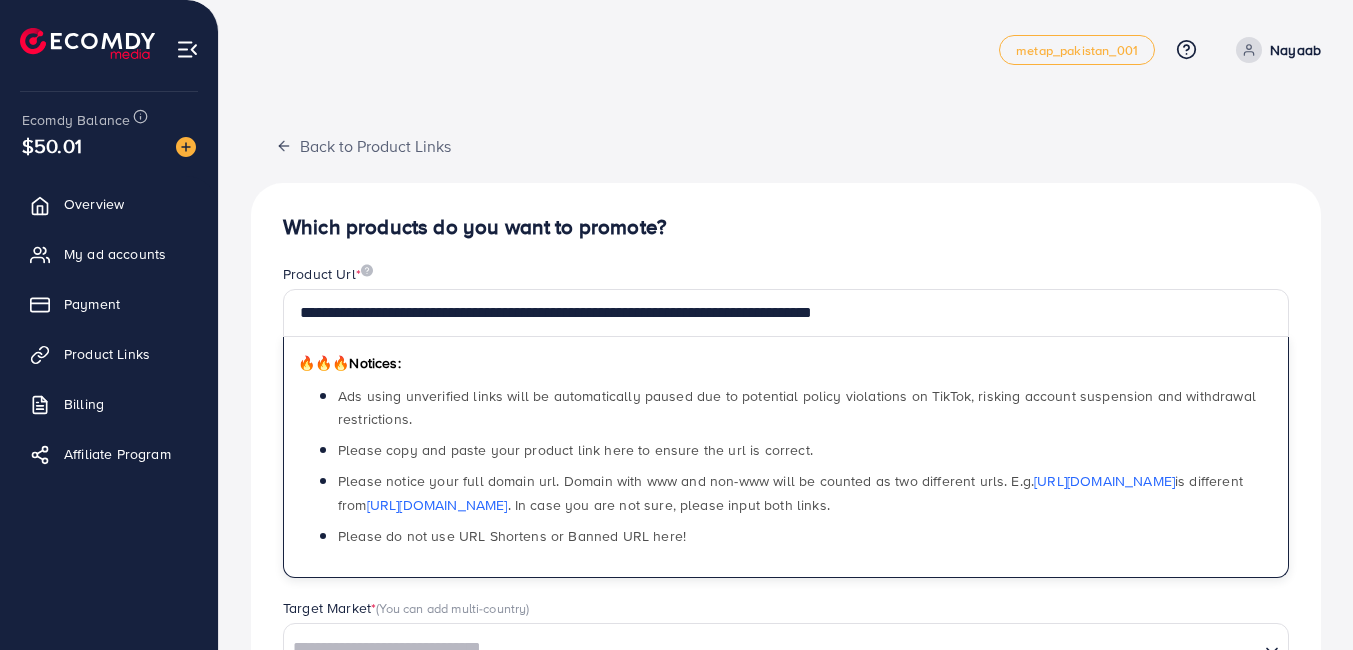 The image size is (1353, 650). What do you see at coordinates (87, 43) in the screenshot?
I see `a: logo` at bounding box center [87, 43].